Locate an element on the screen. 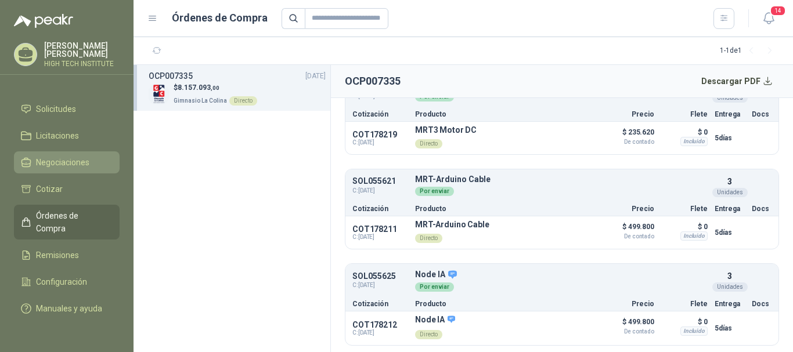 The height and width of the screenshot is (352, 793). button: 14 is located at coordinates (768, 19).